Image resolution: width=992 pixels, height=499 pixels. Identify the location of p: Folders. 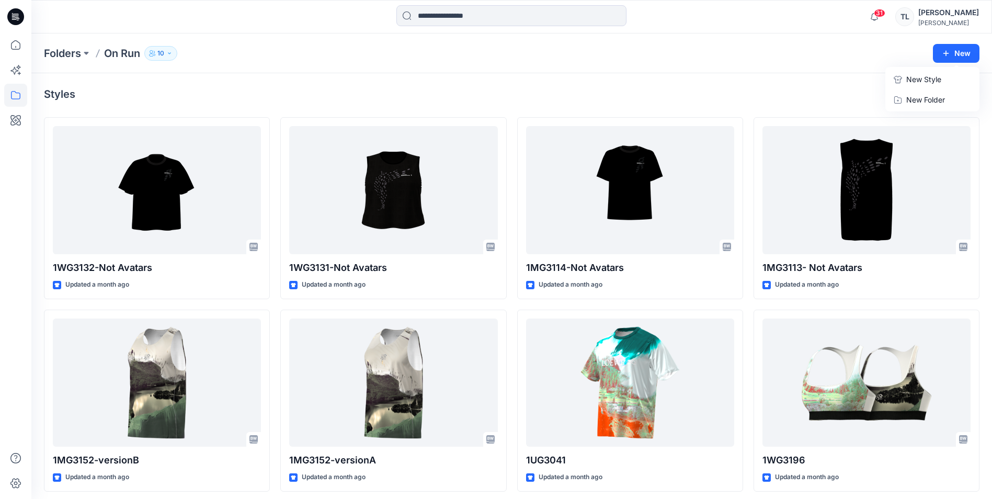
(62, 53).